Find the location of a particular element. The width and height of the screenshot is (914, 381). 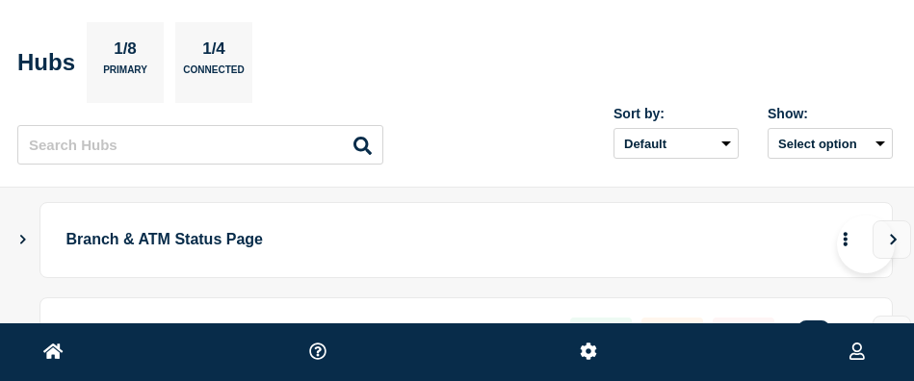

p: 1/8 is located at coordinates (125, 52).